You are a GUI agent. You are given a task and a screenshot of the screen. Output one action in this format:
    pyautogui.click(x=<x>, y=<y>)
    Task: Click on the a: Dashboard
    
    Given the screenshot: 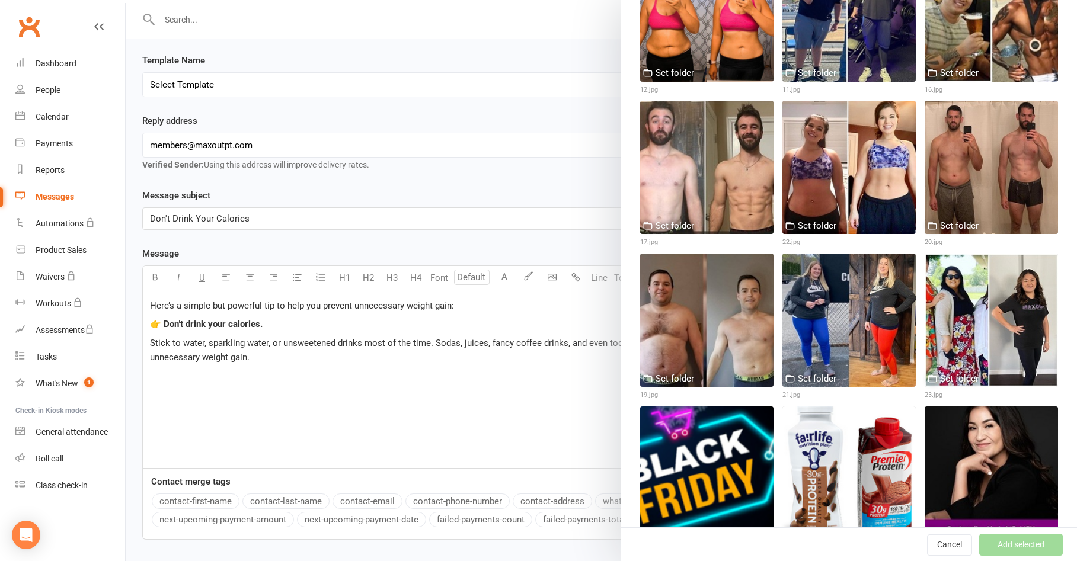 What is the action you would take?
    pyautogui.click(x=70, y=63)
    